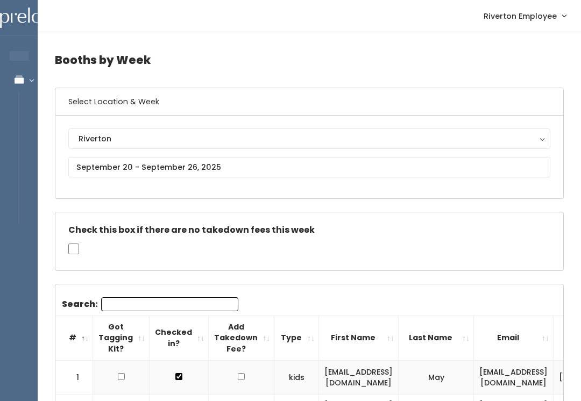 The image size is (581, 401). What do you see at coordinates (309, 102) in the screenshot?
I see `h6: Select Location & Week` at bounding box center [309, 102].